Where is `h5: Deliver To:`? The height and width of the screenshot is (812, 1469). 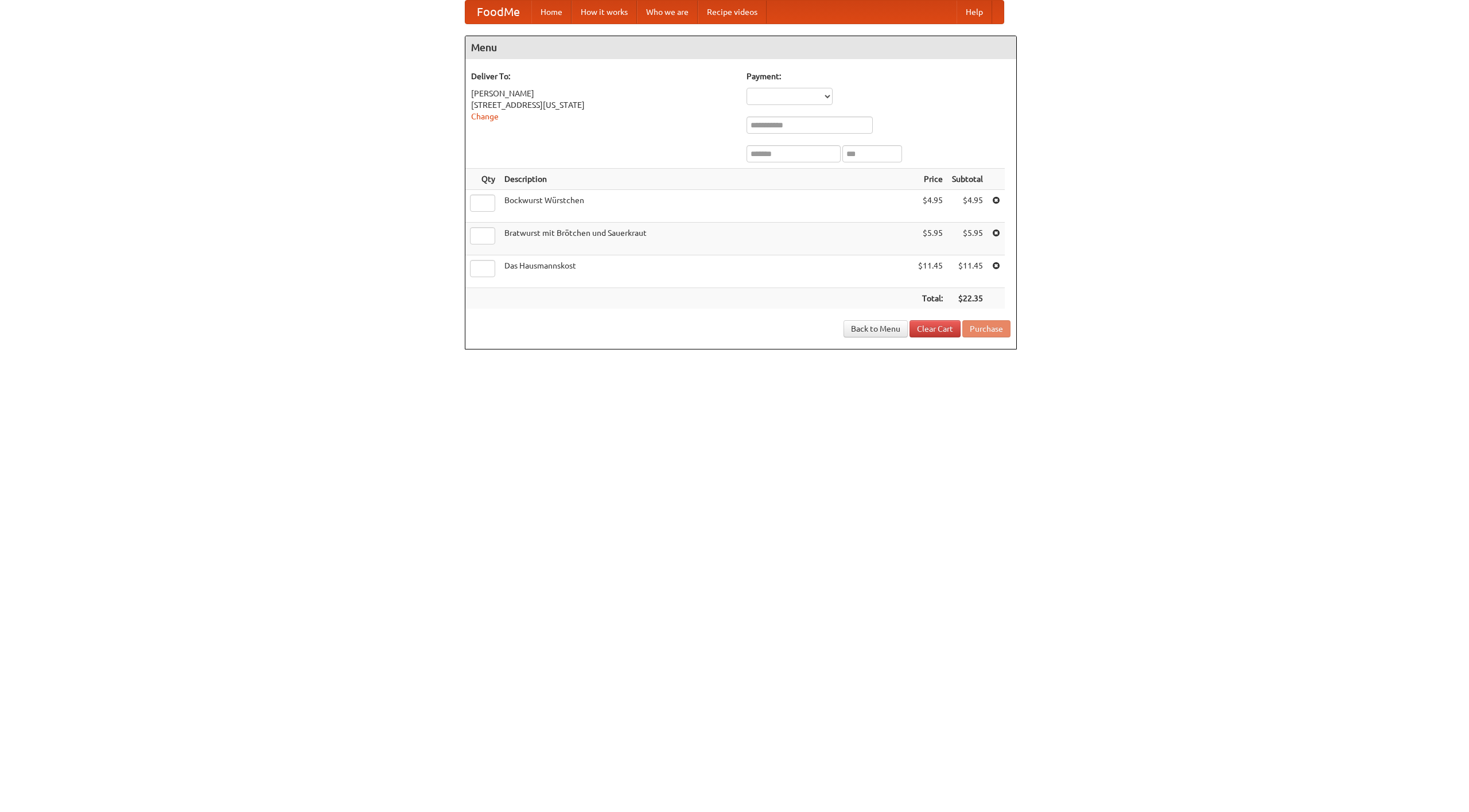
h5: Deliver To: is located at coordinates (603, 76).